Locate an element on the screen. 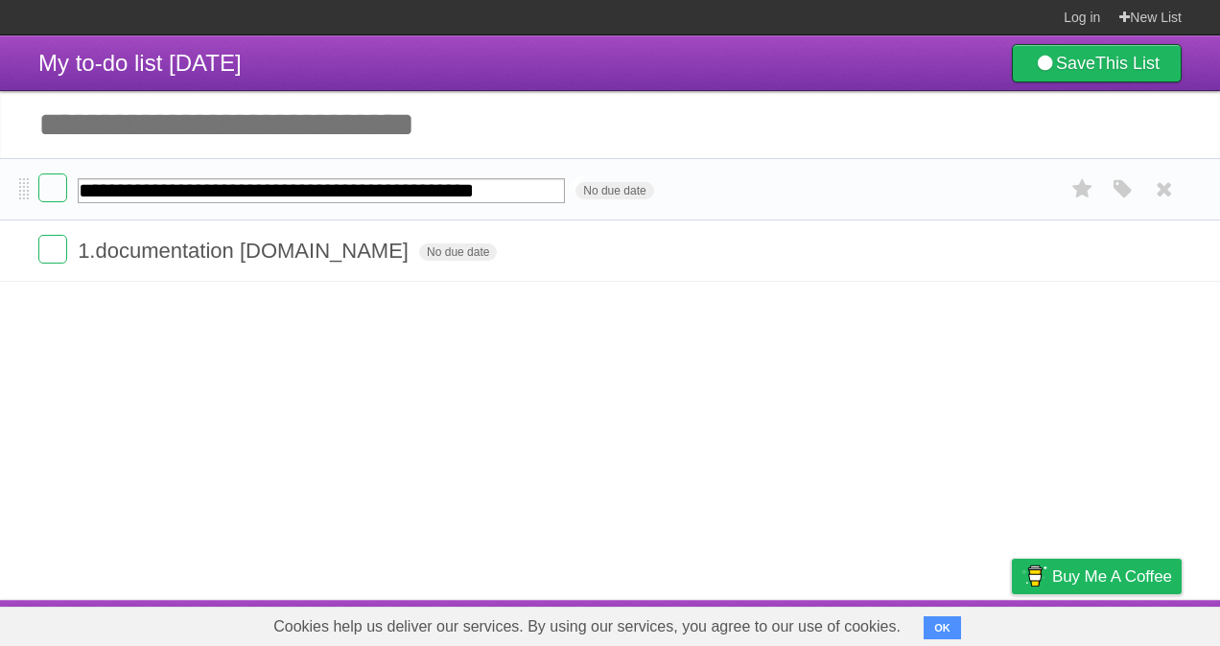 This screenshot has width=1220, height=646. a: Privacy is located at coordinates (1011, 623).